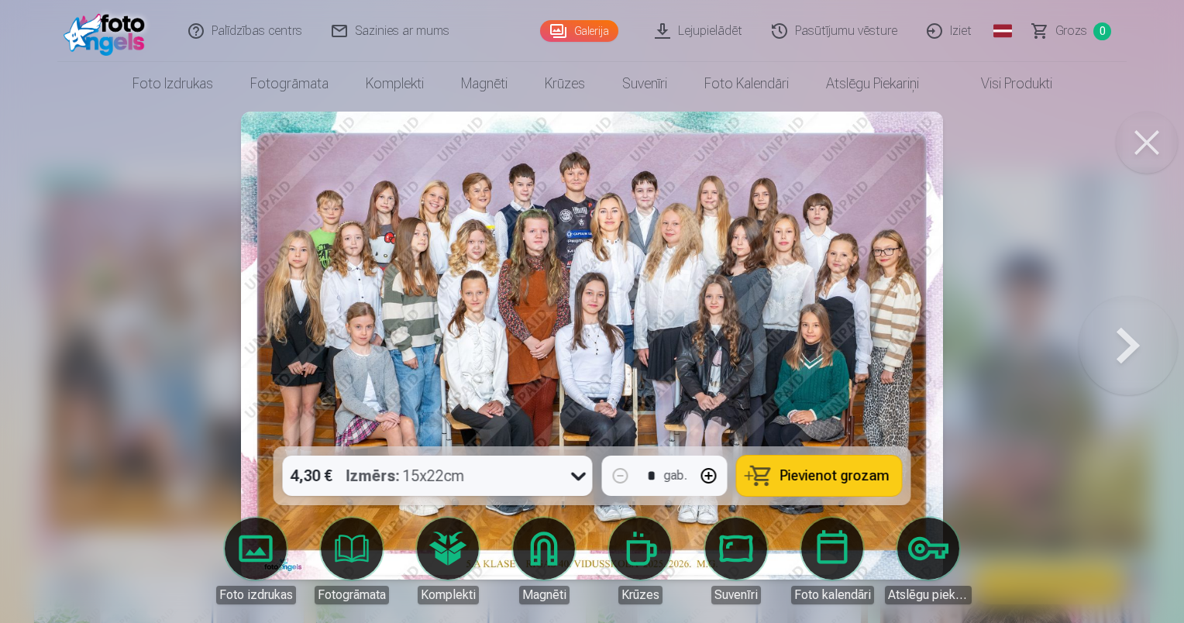 The image size is (1184, 623). What do you see at coordinates (311, 476) in the screenshot?
I see `div: 4,30 €` at bounding box center [311, 476].